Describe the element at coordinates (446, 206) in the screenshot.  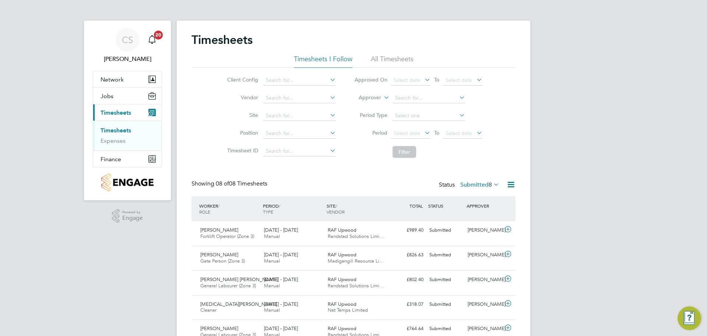
I see `div: STATUS` at that location.